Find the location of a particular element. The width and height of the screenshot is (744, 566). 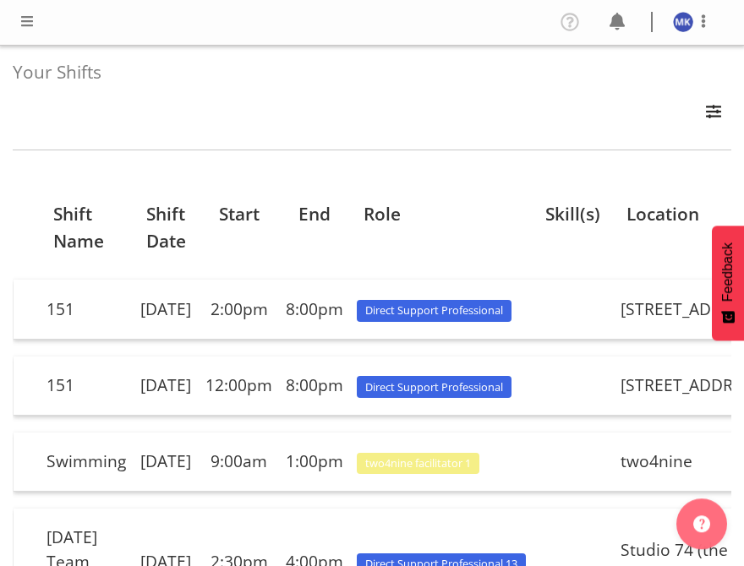

span: Shift Date is located at coordinates (166, 227).